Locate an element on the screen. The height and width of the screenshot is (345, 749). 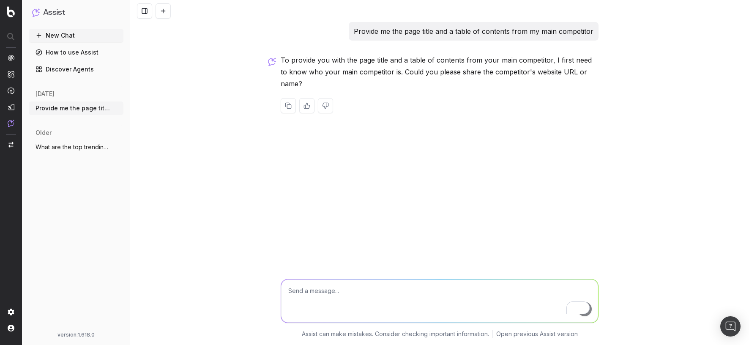
p: Assist can make mistakes. Consider checking important information. is located at coordinates (395, 334).